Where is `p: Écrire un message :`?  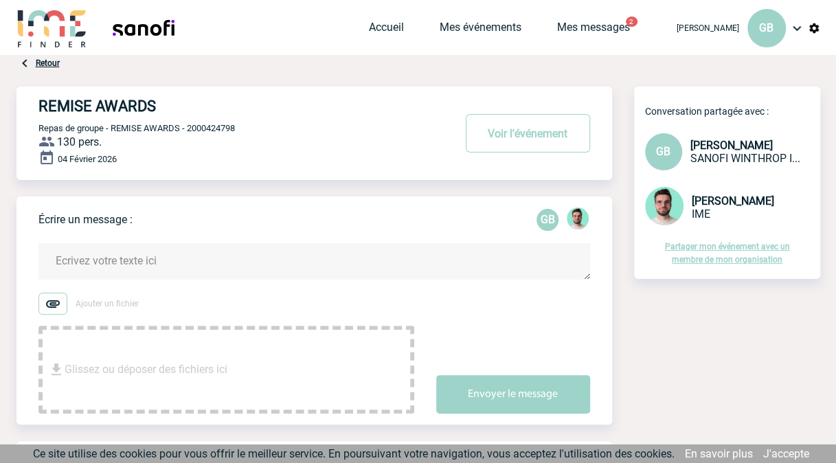 p: Écrire un message : is located at coordinates (85, 219).